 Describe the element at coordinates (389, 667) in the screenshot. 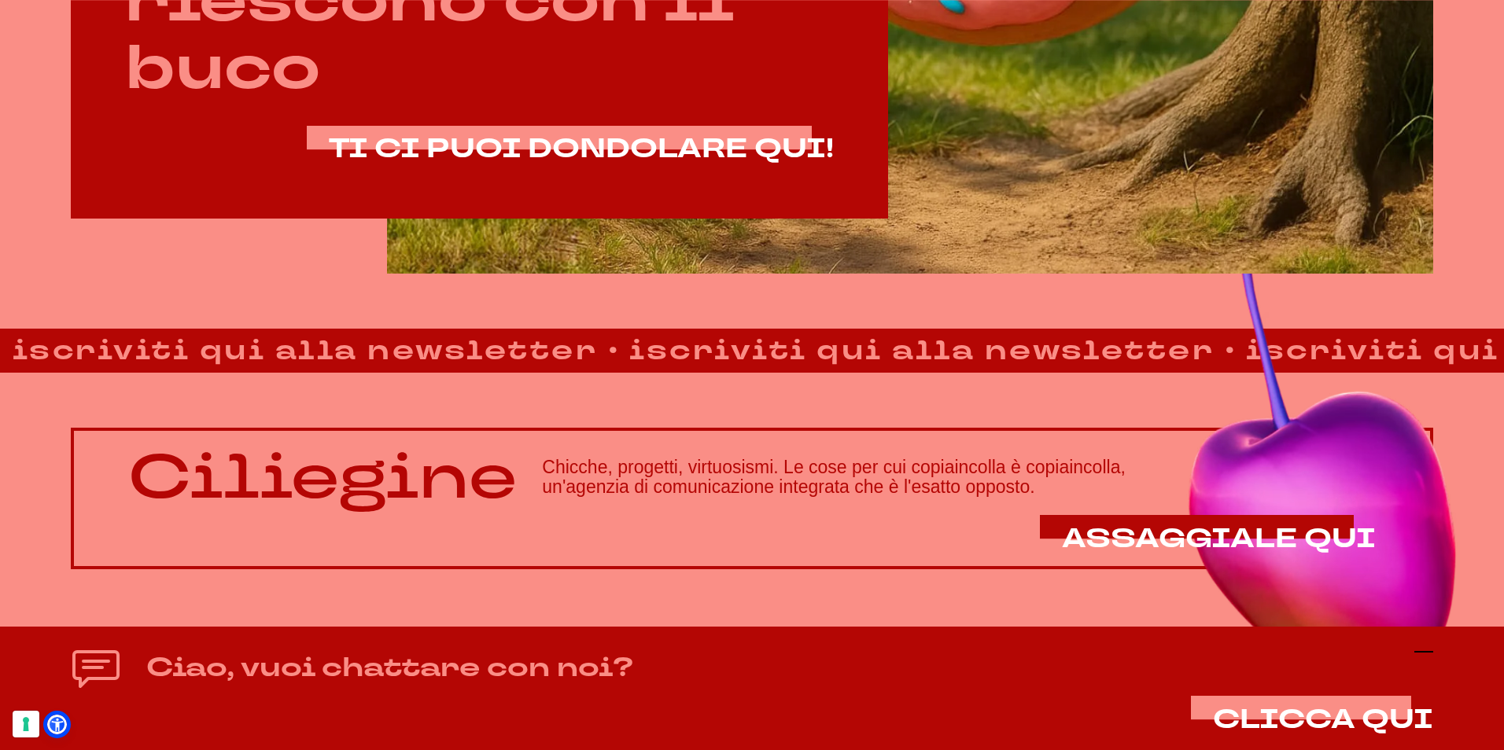

I see `h4: Ciao, vuoi chattare con noi?` at that location.